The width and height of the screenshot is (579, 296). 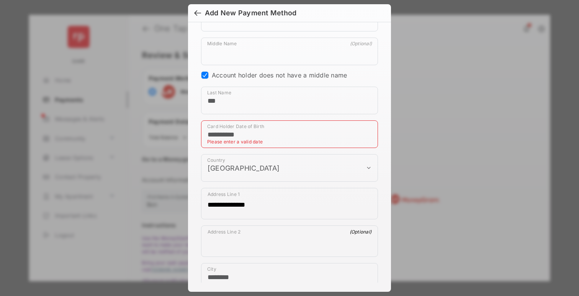 What do you see at coordinates (290, 241) in the screenshot?
I see `div: payment_method_screening[postal_addresses][addressLine2]` at bounding box center [290, 241].